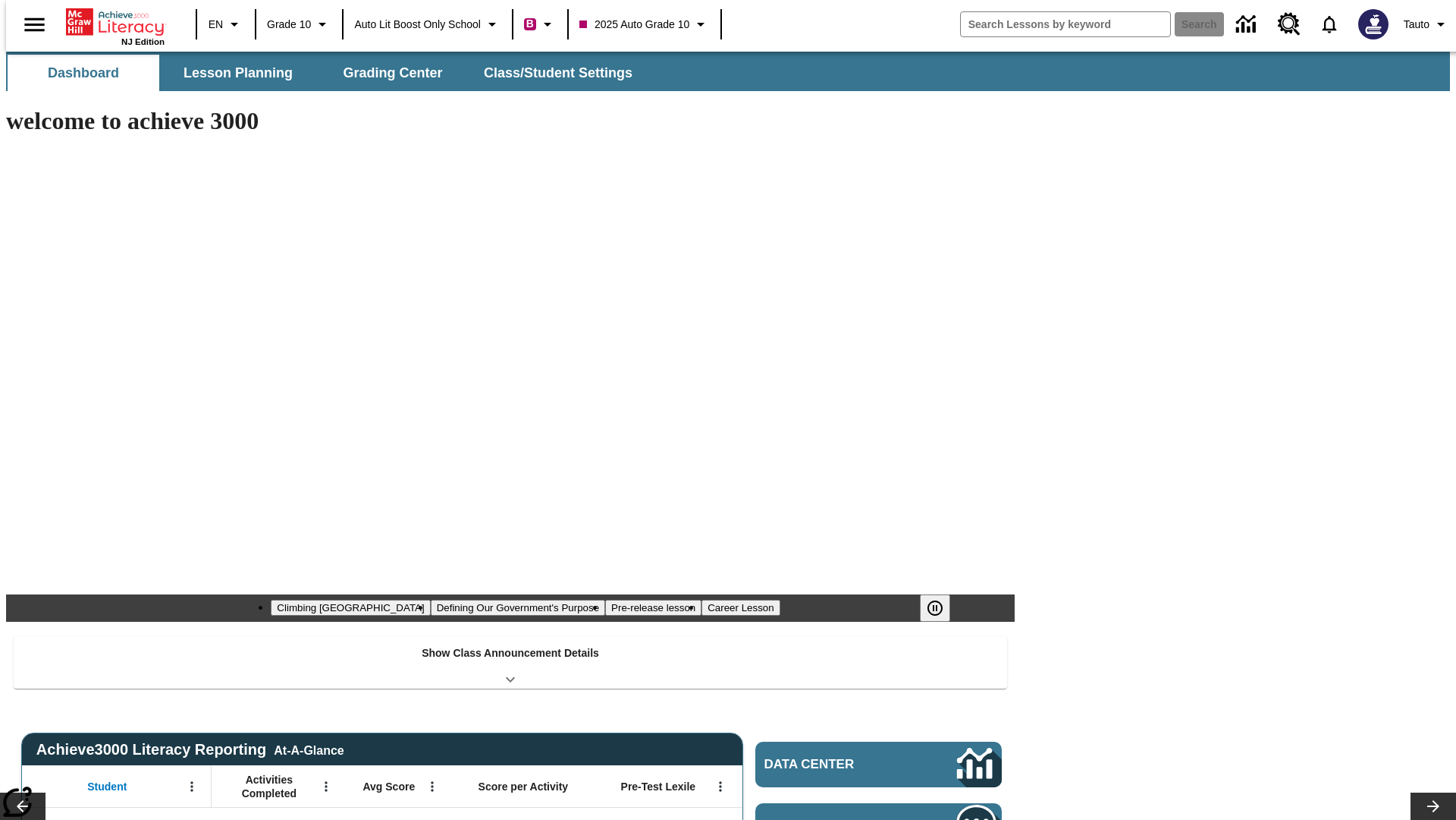 The image size is (1456, 820). I want to click on a: Notifications, so click(1330, 25).